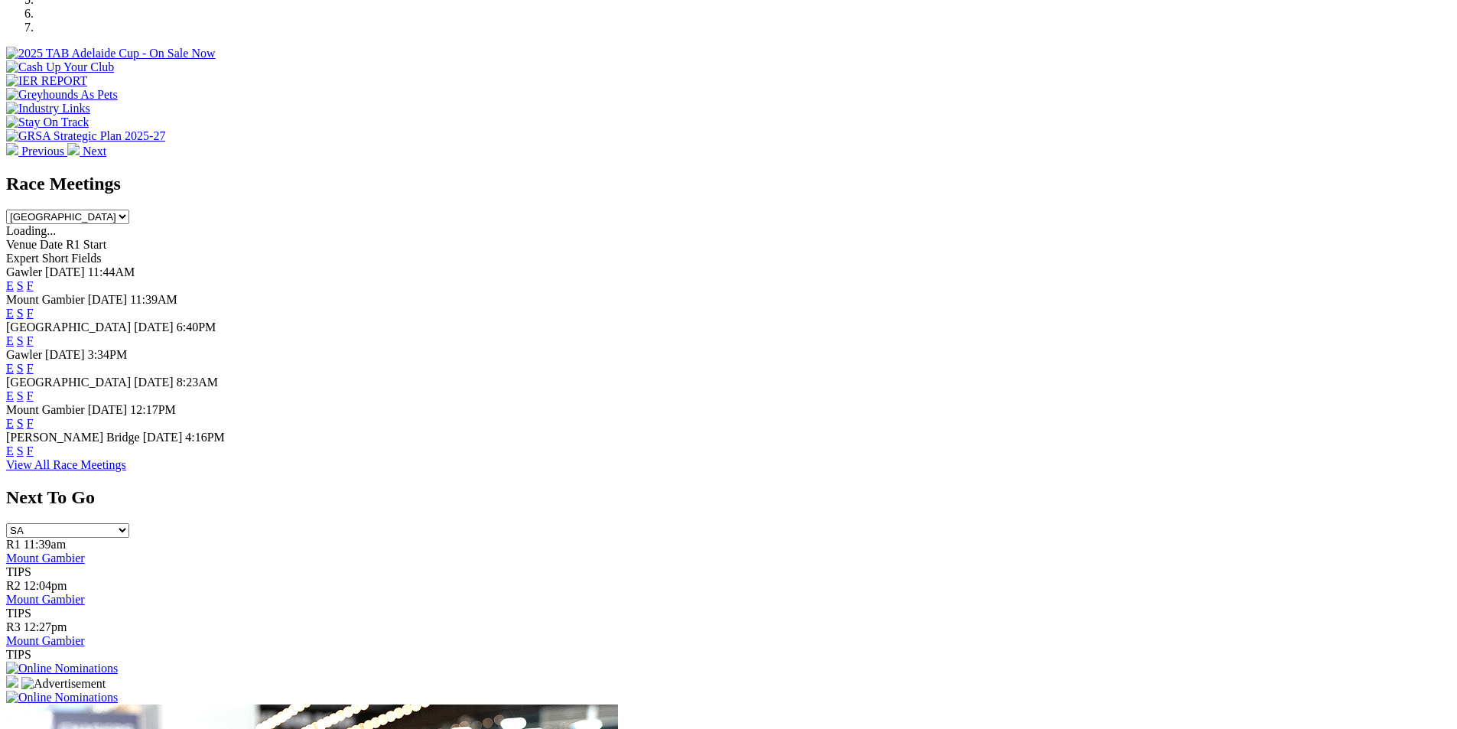 Image resolution: width=1457 pixels, height=729 pixels. I want to click on span: R1 Start, so click(86, 244).